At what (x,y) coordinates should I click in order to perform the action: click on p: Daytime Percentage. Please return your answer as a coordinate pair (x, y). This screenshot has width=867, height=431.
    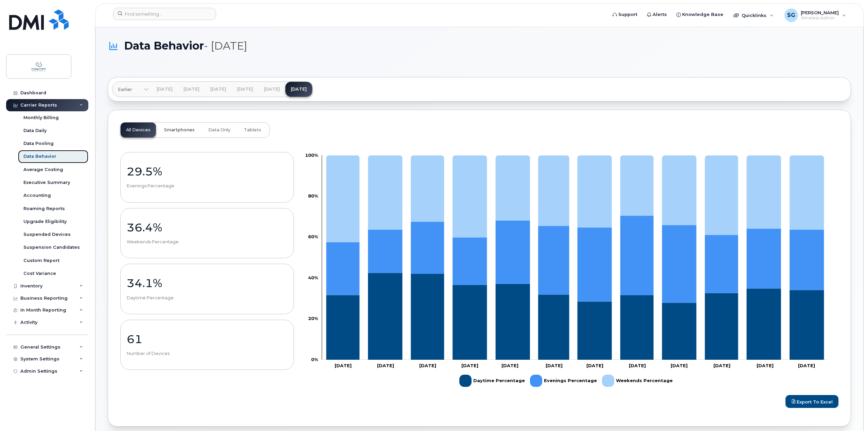
    Looking at the image, I should click on (207, 298).